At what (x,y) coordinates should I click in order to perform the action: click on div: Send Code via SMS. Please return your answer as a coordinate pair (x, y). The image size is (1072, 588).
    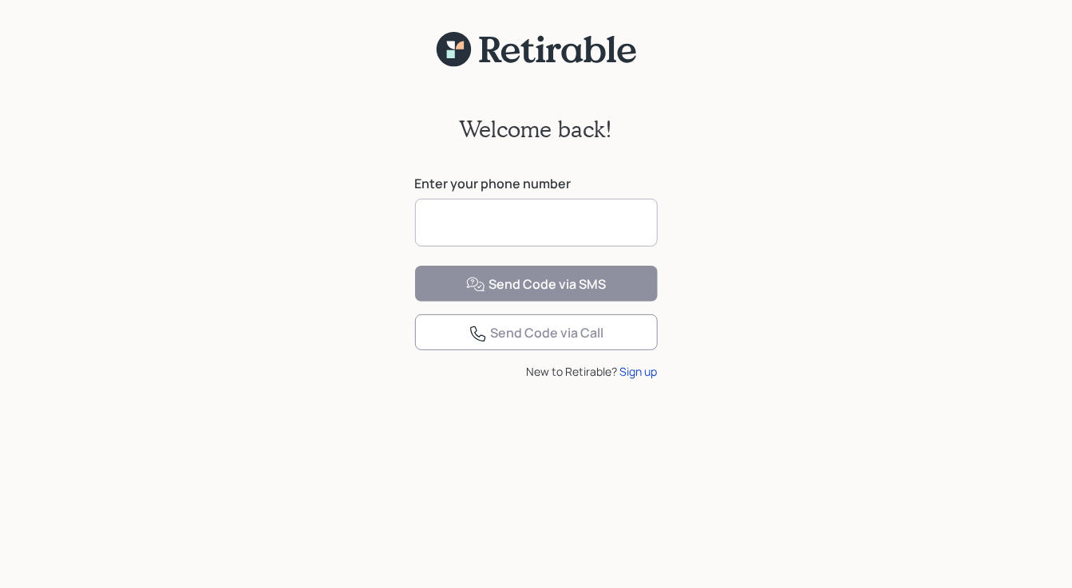
    Looking at the image, I should click on (536, 285).